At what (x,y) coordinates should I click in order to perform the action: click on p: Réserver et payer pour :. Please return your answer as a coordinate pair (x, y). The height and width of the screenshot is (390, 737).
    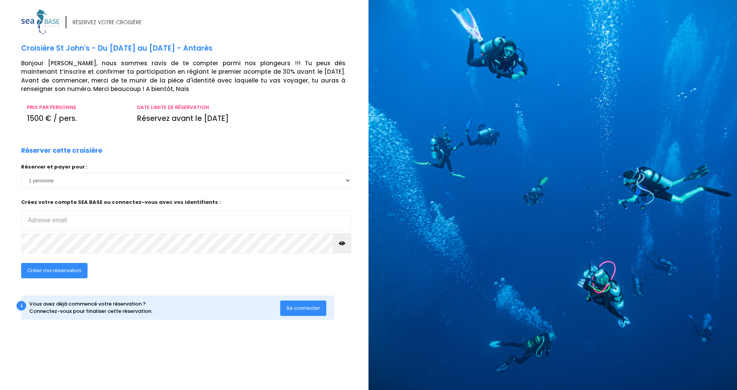
    Looking at the image, I should click on (186, 167).